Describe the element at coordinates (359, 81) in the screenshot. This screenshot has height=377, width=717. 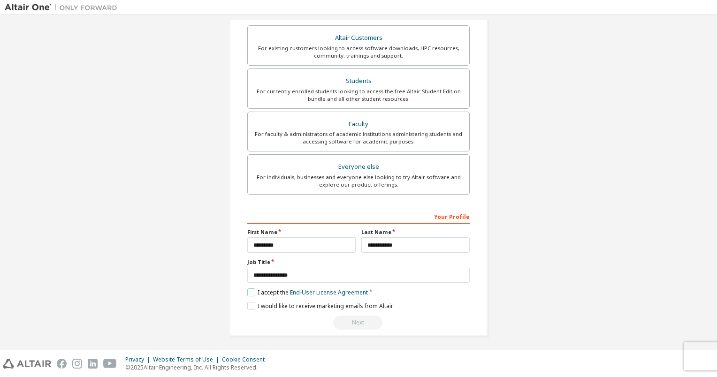
I see `div: Students` at that location.